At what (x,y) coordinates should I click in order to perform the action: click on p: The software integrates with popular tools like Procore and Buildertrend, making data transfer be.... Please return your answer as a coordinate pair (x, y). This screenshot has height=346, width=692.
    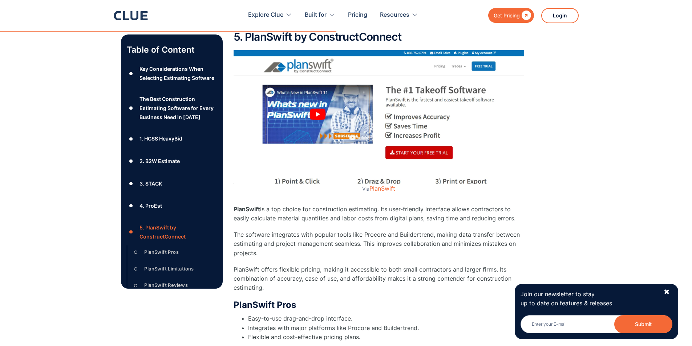
    Looking at the image, I should click on (379, 244).